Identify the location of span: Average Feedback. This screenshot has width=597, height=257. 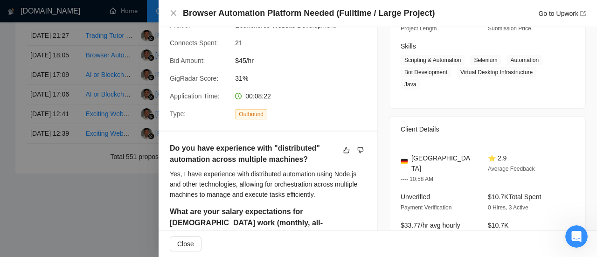
(511, 169).